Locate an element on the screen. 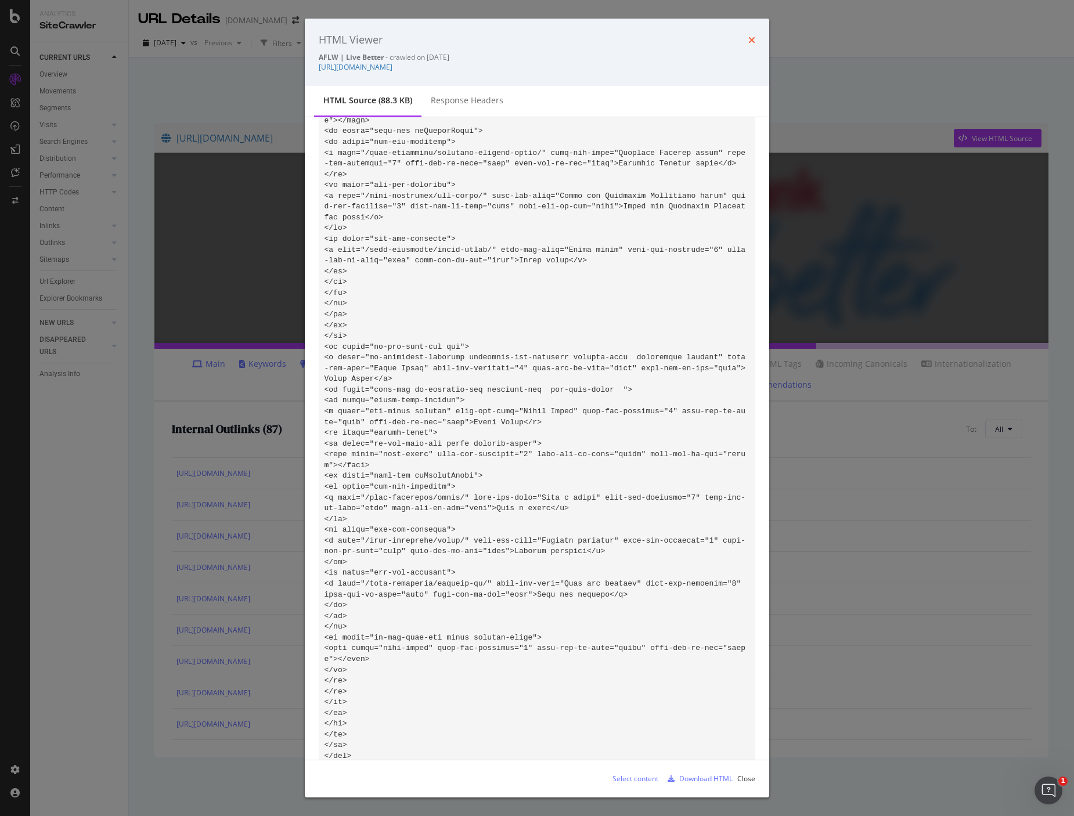  strong: AFLW | Live Better is located at coordinates (351, 57).